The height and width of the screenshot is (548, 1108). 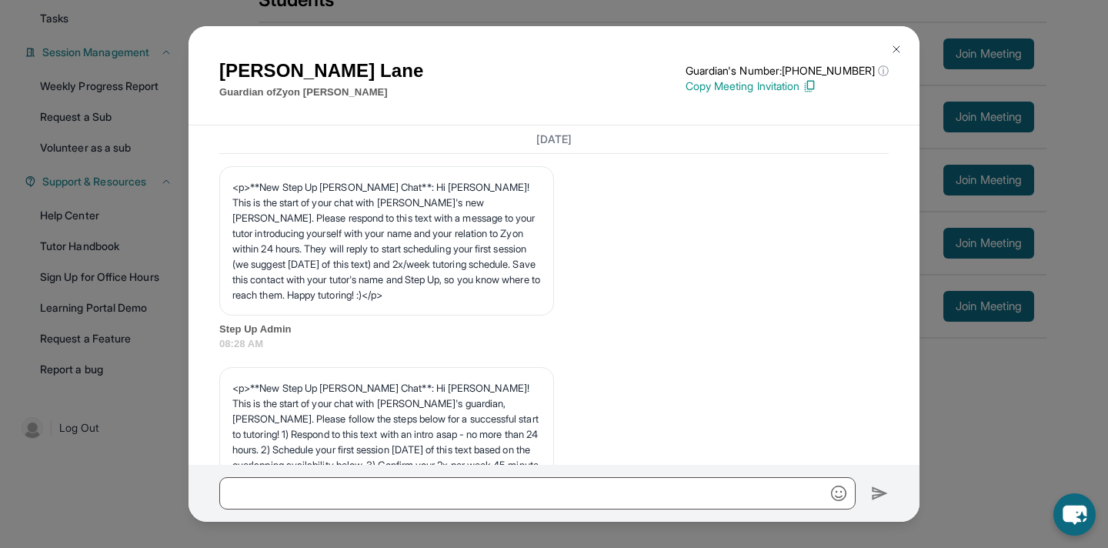 What do you see at coordinates (787, 86) in the screenshot?
I see `p: Copy Meeting Invitation` at bounding box center [787, 86].